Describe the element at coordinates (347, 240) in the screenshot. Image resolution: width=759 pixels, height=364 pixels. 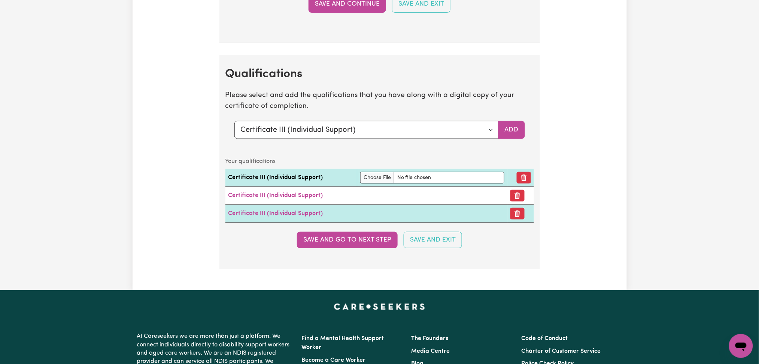
I see `button: Save and go to next step` at that location.